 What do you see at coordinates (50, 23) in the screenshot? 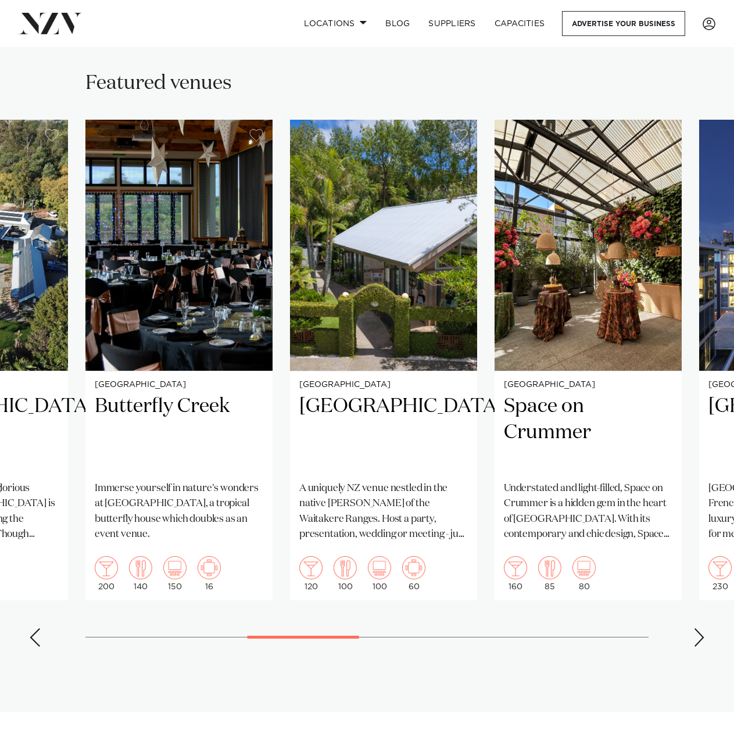
I see `img: nzv-logo.png` at bounding box center [50, 23].